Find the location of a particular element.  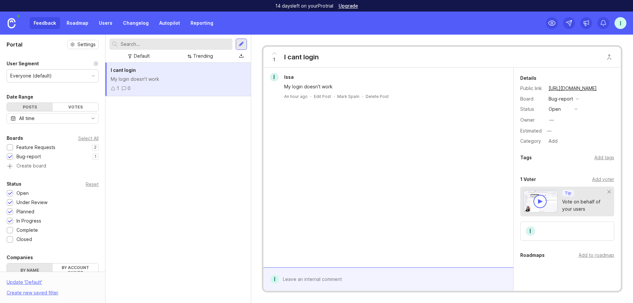

label: By name is located at coordinates (30, 270).